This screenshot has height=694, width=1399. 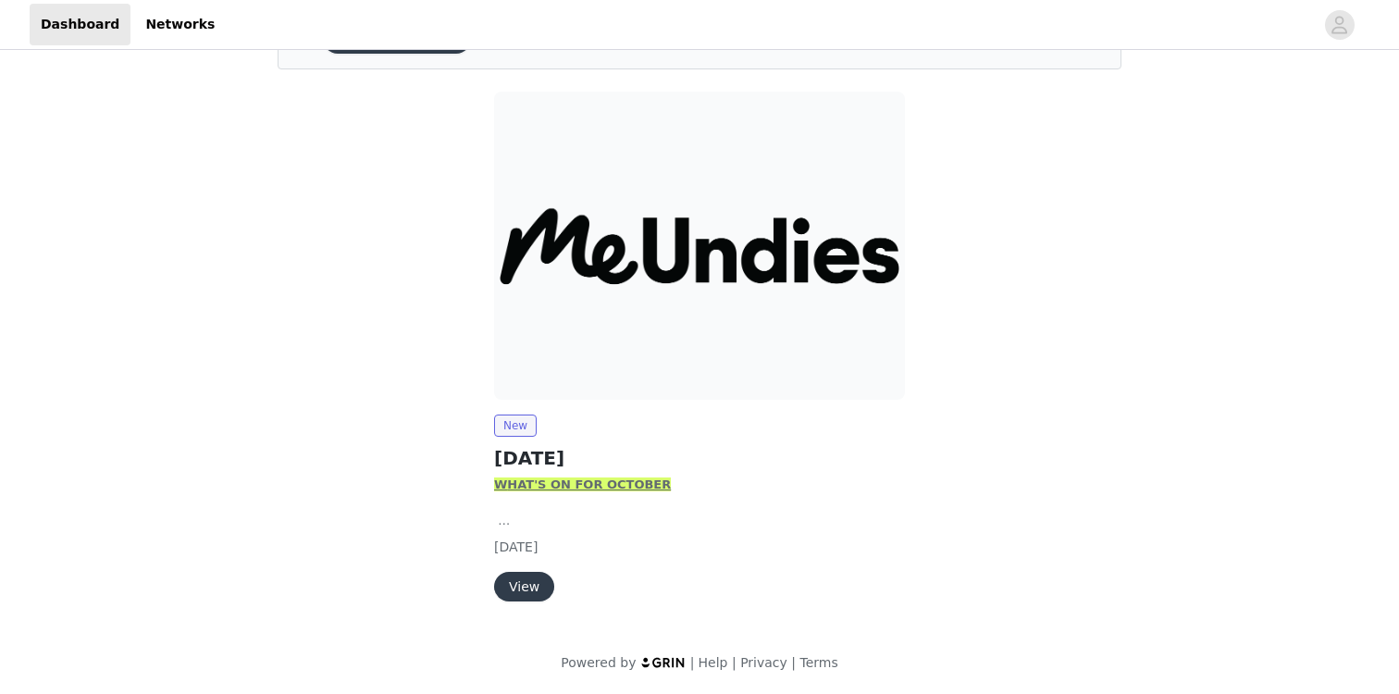 I want to click on a: Terms, so click(x=818, y=662).